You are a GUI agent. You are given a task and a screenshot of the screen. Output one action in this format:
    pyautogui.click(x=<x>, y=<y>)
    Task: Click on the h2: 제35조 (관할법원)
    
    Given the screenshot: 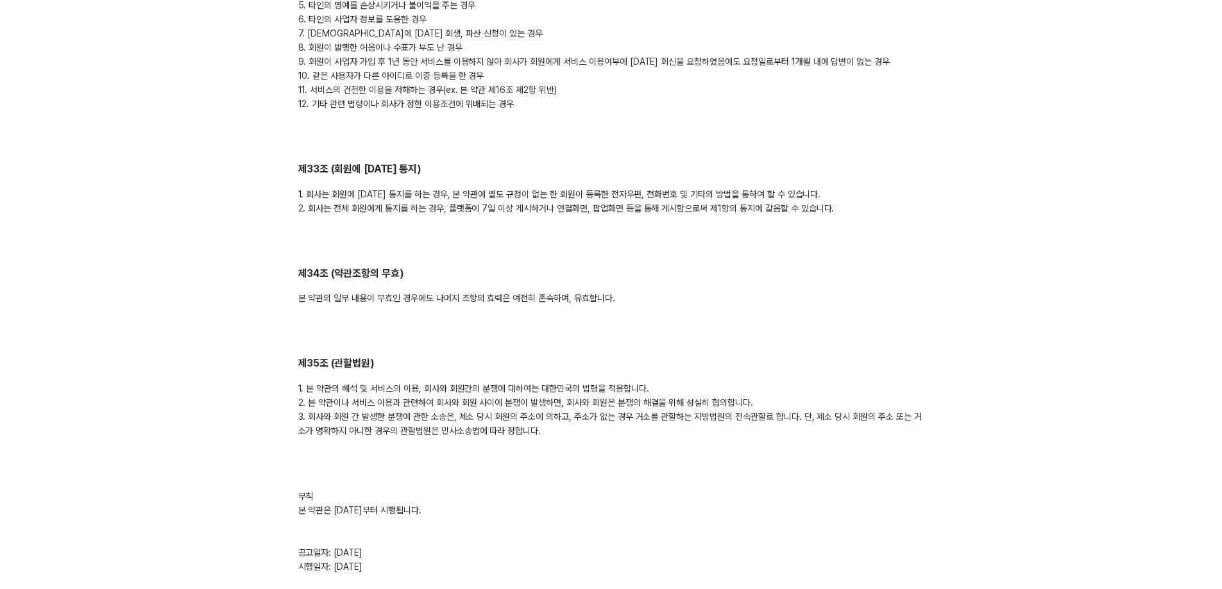 What is the action you would take?
    pyautogui.click(x=611, y=364)
    